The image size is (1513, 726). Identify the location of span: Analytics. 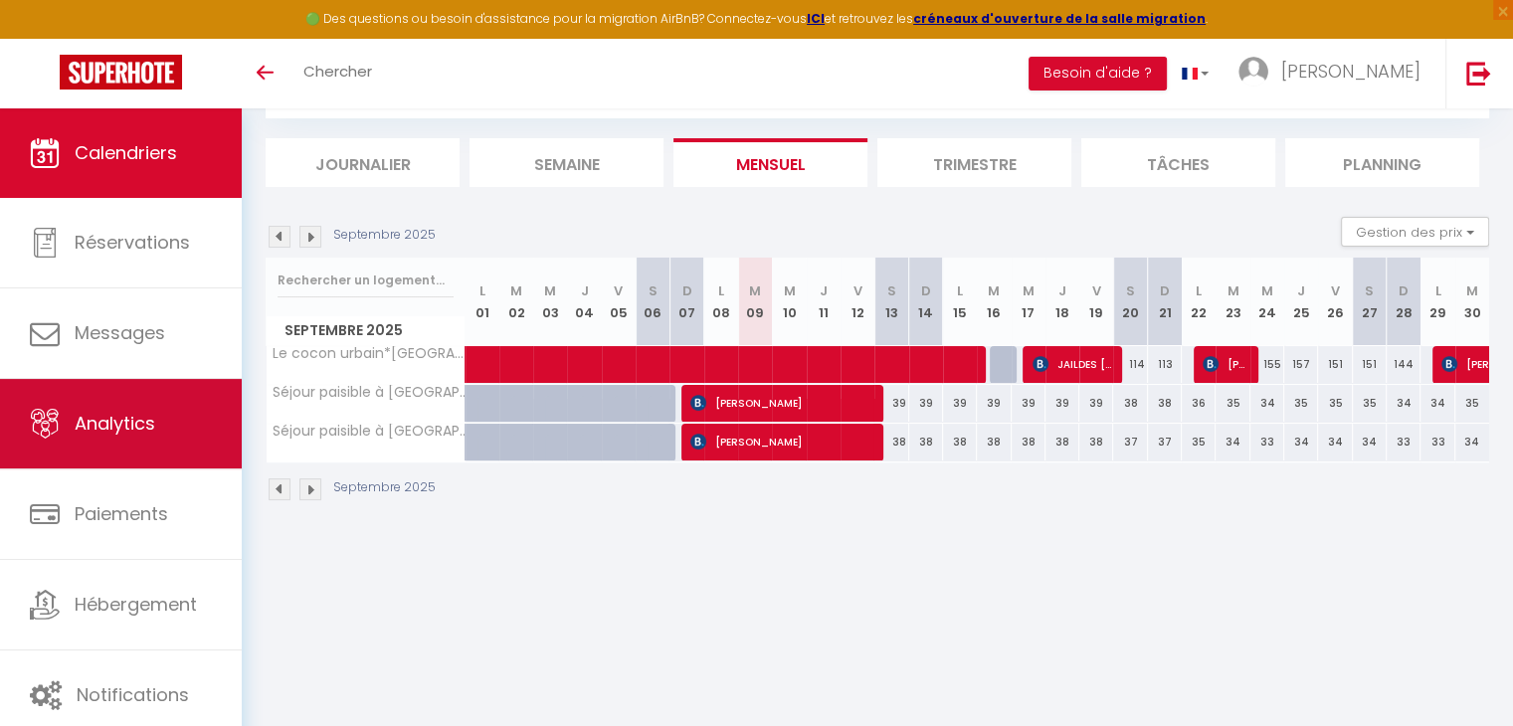
(114, 423).